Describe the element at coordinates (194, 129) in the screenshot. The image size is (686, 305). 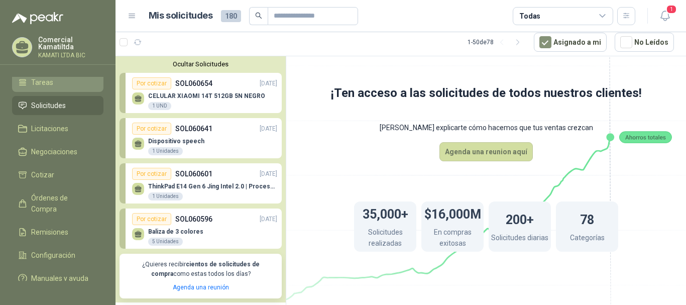
I see `p: SOL060641` at that location.